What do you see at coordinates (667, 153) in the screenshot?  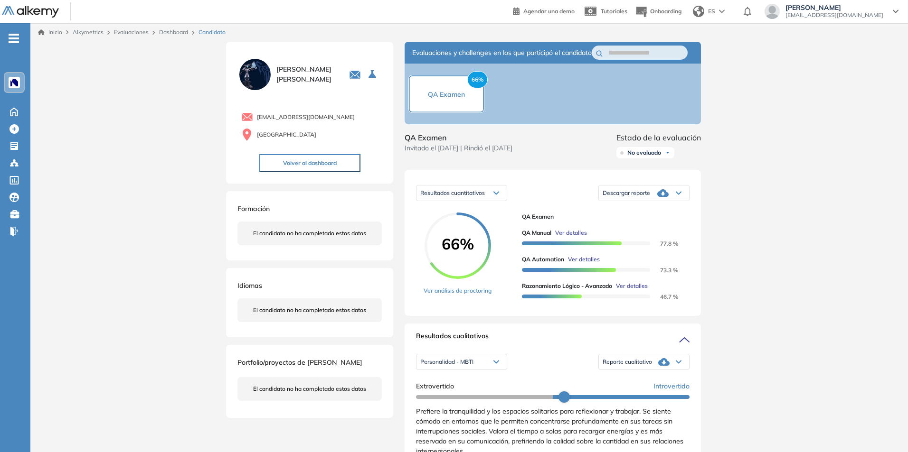 I see `img: Ícono de flecha` at bounding box center [667, 153].